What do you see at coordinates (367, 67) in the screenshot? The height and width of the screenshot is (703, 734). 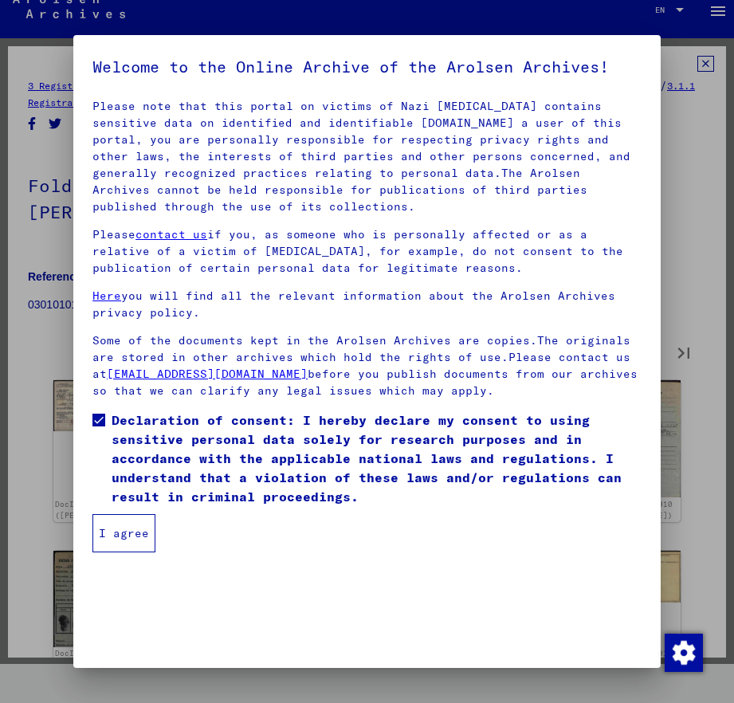 I see `h5: Welcome to the Online Archive of the Arolsen Archives!` at bounding box center [367, 67].